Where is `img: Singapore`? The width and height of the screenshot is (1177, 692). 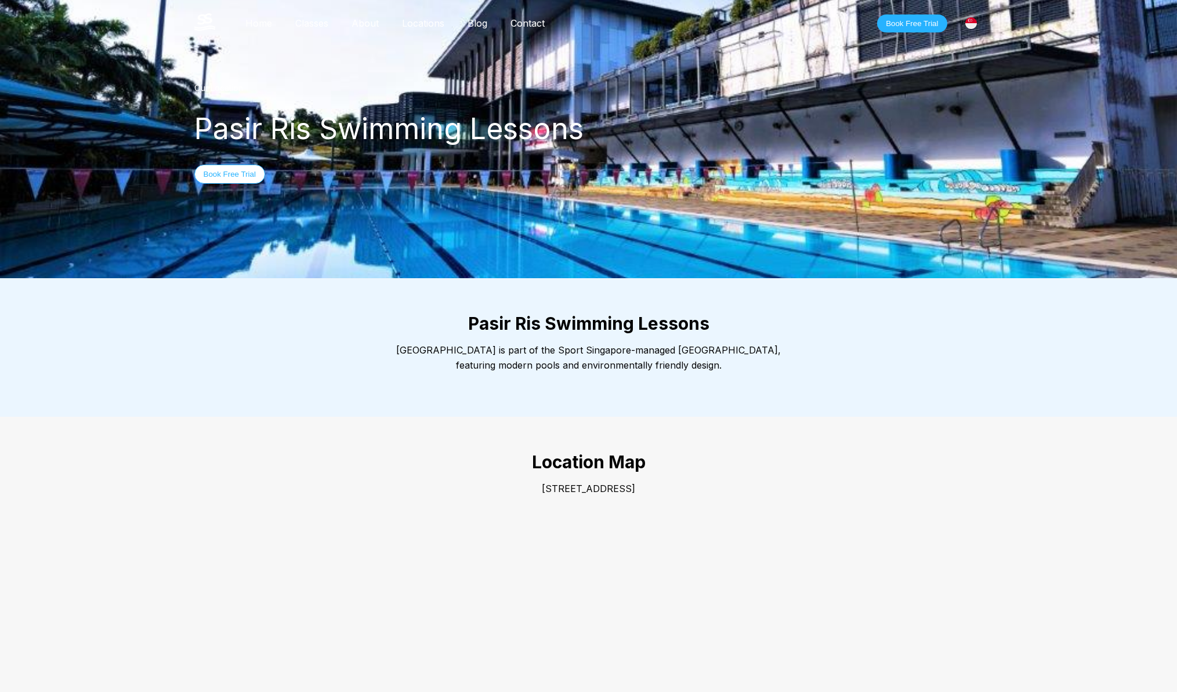 img: Singapore is located at coordinates (971, 23).